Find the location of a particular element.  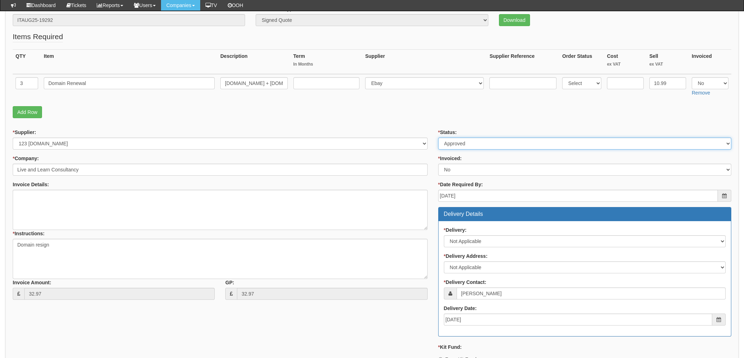

legend: Items Required is located at coordinates (38, 37).